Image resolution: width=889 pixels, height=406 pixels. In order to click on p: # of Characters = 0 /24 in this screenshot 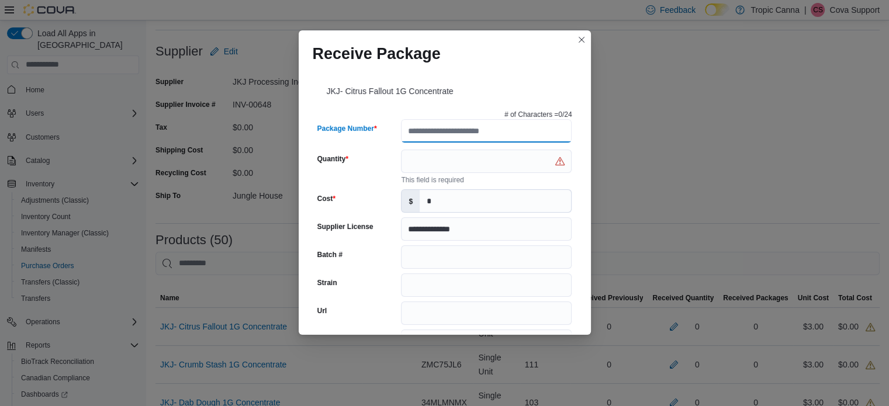, I will do `click(539, 115)`.